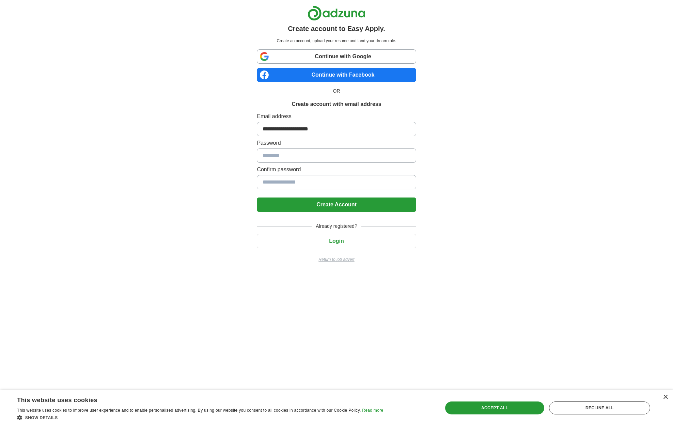 The height and width of the screenshot is (426, 673). I want to click on div: Show details, so click(200, 418).